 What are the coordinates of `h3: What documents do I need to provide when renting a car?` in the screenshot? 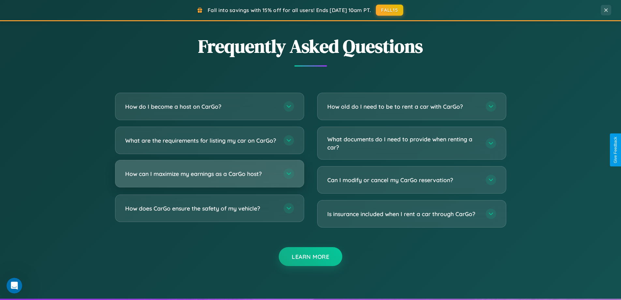 It's located at (403, 143).